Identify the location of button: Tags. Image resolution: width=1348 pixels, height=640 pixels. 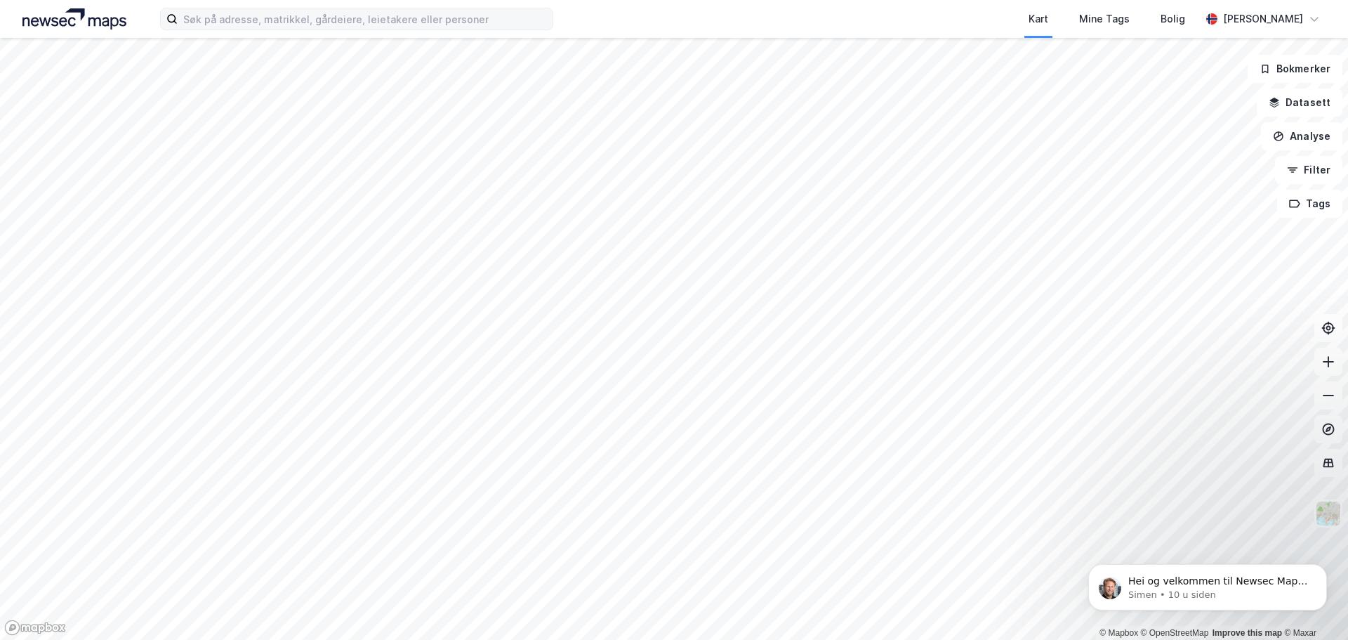
(1310, 204).